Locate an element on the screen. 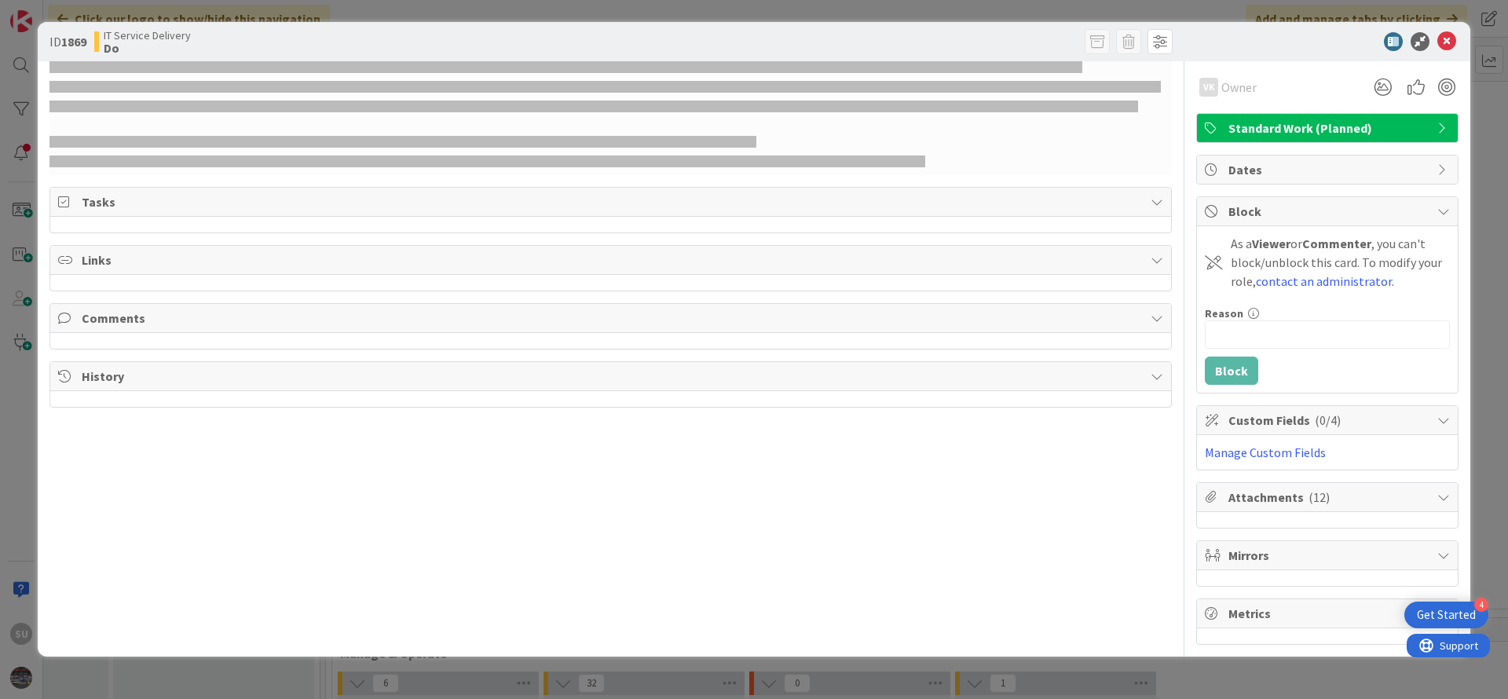 Image resolution: width=1508 pixels, height=699 pixels. b: 1869 is located at coordinates (74, 42).